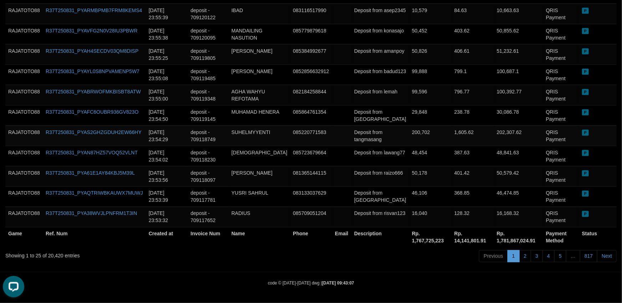 The width and height of the screenshot is (622, 303). I want to click on button: Open LiveChat chat widget, so click(14, 14).